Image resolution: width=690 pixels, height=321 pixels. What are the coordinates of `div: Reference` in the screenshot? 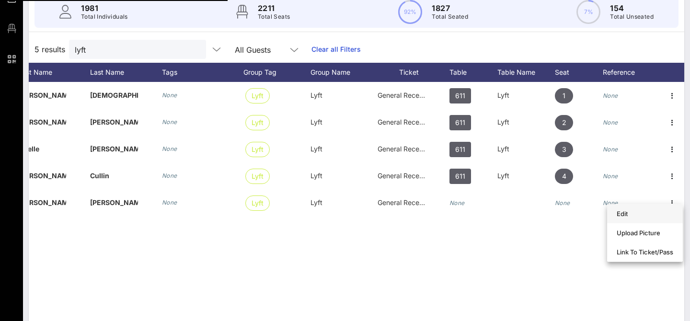 It's located at (631, 72).